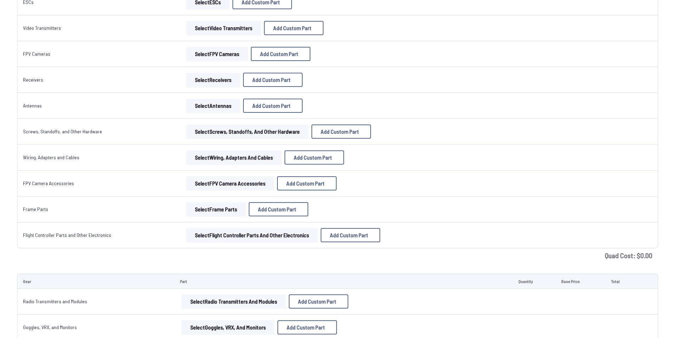 The image size is (675, 338). I want to click on a: Antennas, so click(32, 105).